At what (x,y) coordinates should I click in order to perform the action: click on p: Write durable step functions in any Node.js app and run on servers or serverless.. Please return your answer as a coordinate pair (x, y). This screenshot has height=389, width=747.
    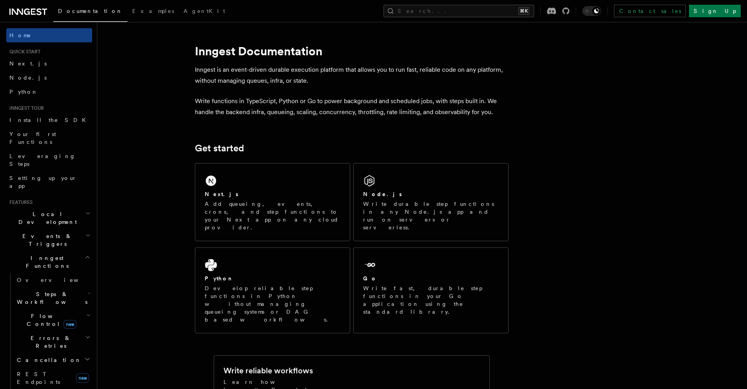
    Looking at the image, I should click on (431, 216).